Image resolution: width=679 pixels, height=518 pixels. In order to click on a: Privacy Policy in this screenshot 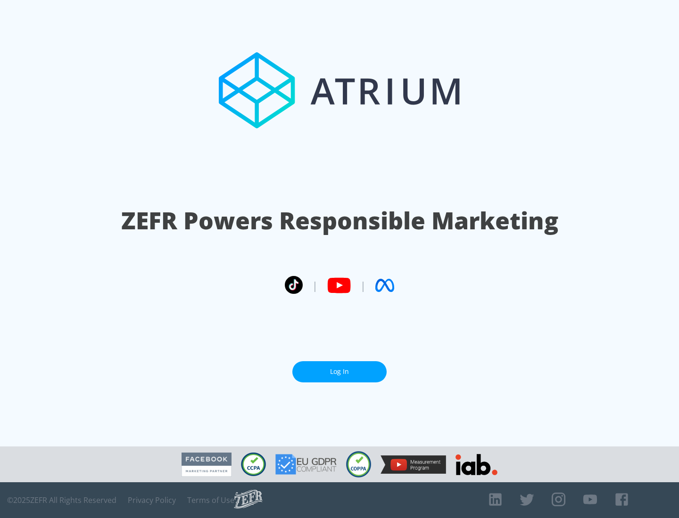, I will do `click(152, 500)`.